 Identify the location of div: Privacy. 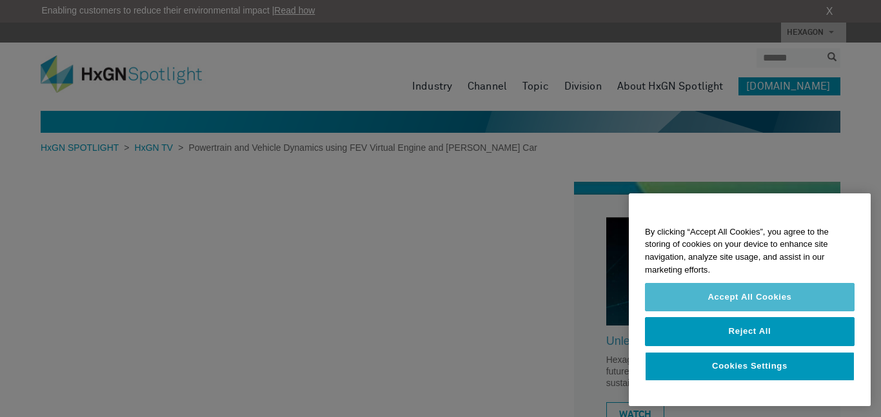
(749, 300).